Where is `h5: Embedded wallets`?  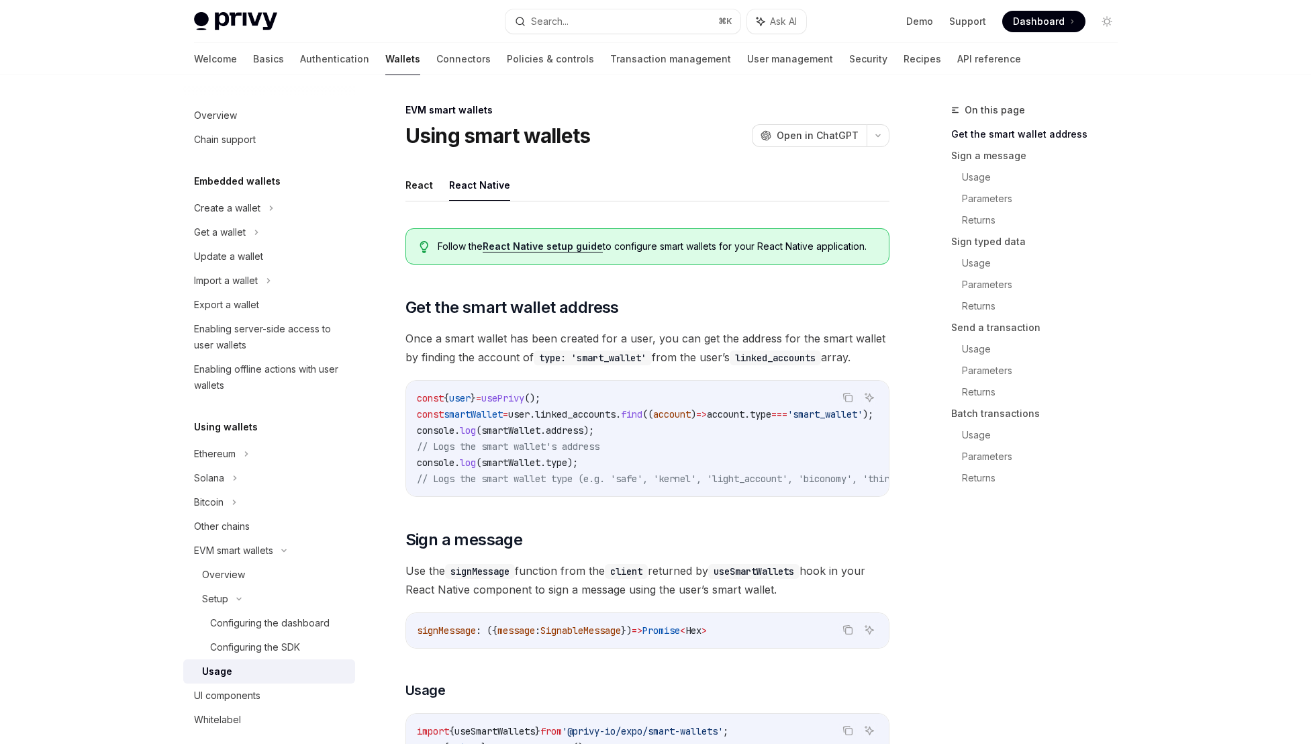 h5: Embedded wallets is located at coordinates (237, 181).